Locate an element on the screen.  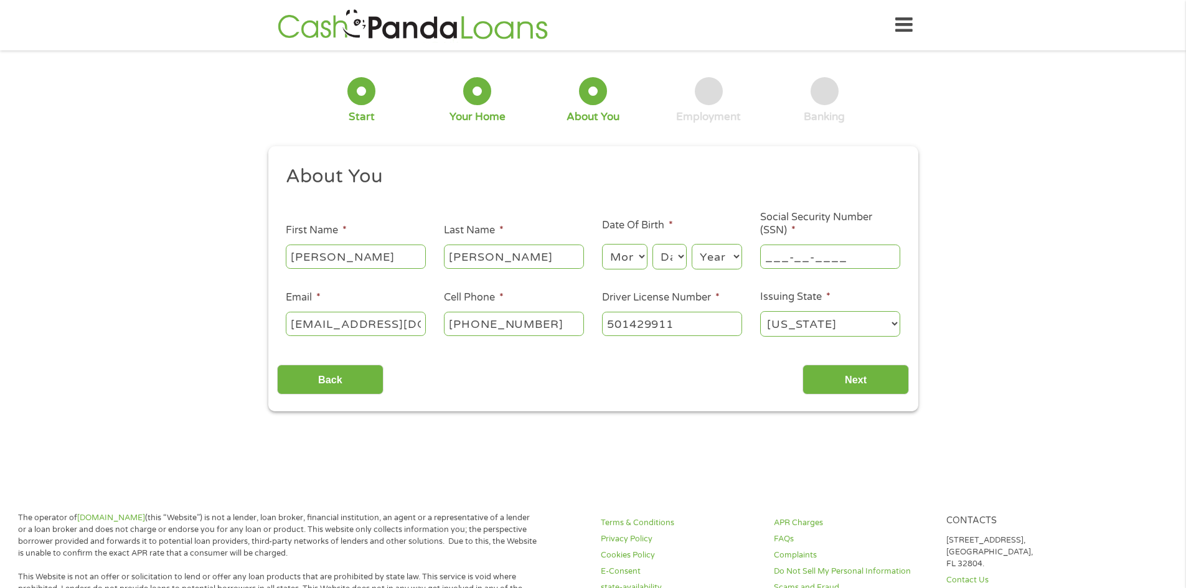
a: Terms & Conditions is located at coordinates (680, 523).